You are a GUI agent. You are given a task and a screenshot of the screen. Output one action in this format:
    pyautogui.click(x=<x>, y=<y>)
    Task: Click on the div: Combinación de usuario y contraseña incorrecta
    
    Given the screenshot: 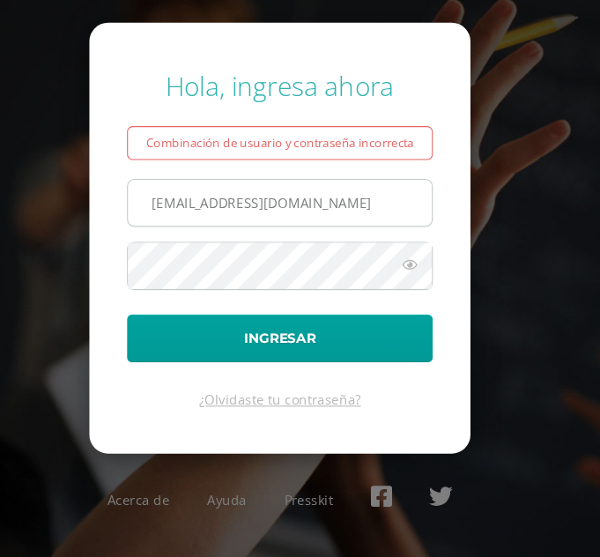 What is the action you would take?
    pyautogui.click(x=300, y=168)
    